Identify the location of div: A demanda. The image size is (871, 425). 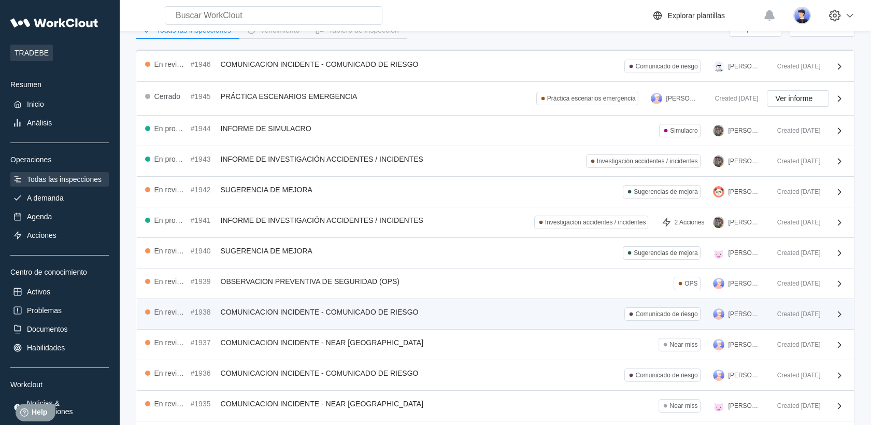
(45, 198).